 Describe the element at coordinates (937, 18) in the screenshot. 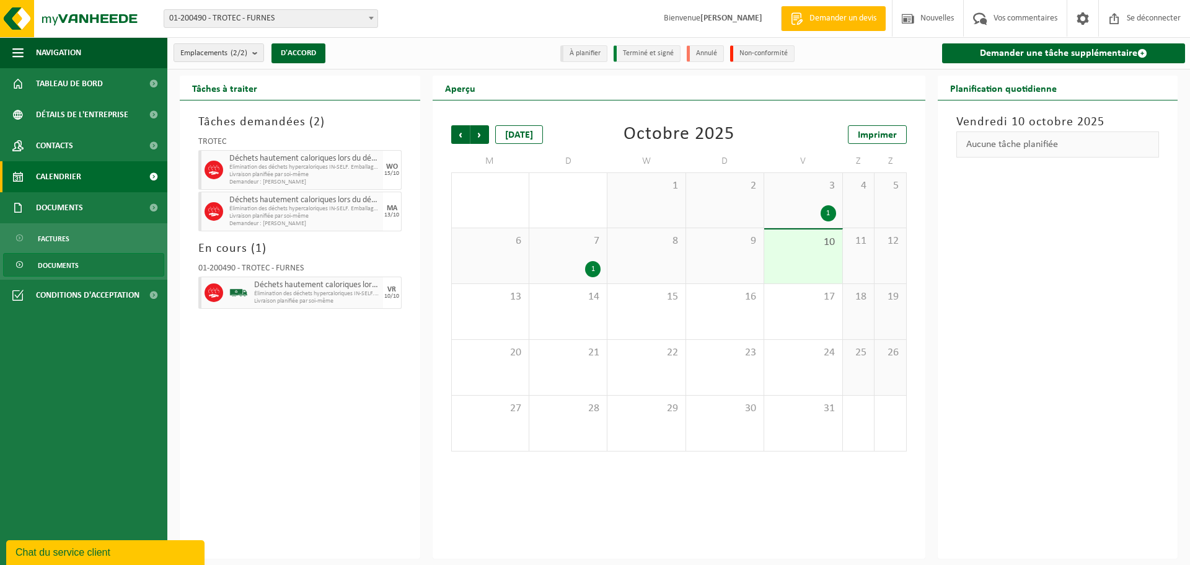

I see `font: Nouvelles` at that location.